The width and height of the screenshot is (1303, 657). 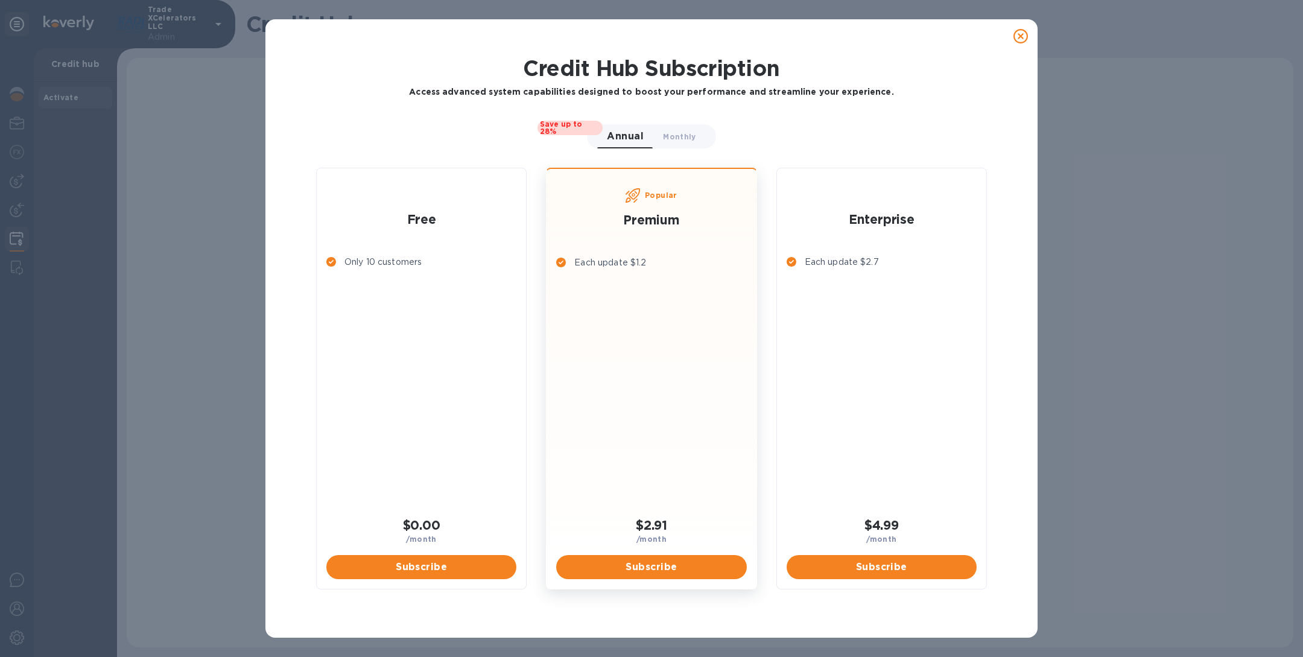 I want to click on span: Monthly, so click(x=679, y=136).